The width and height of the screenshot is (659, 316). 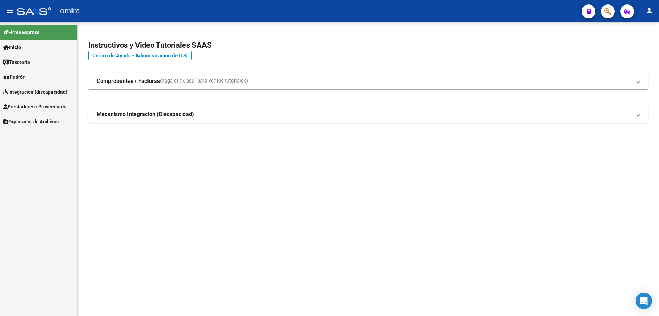 I want to click on span: (haga click aquí para ver los tutoriales), so click(x=204, y=81).